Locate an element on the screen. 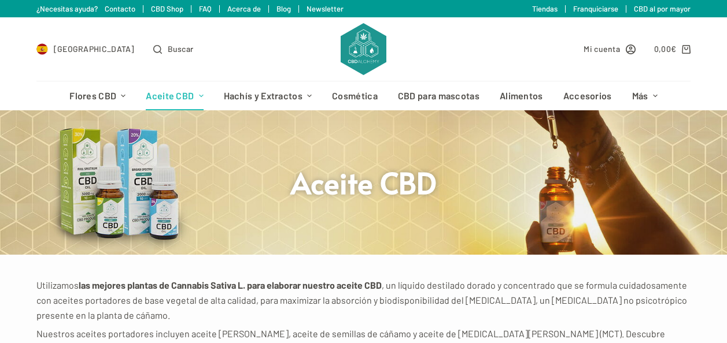 This screenshot has height=343, width=727. a: Accesorios is located at coordinates (587, 96).